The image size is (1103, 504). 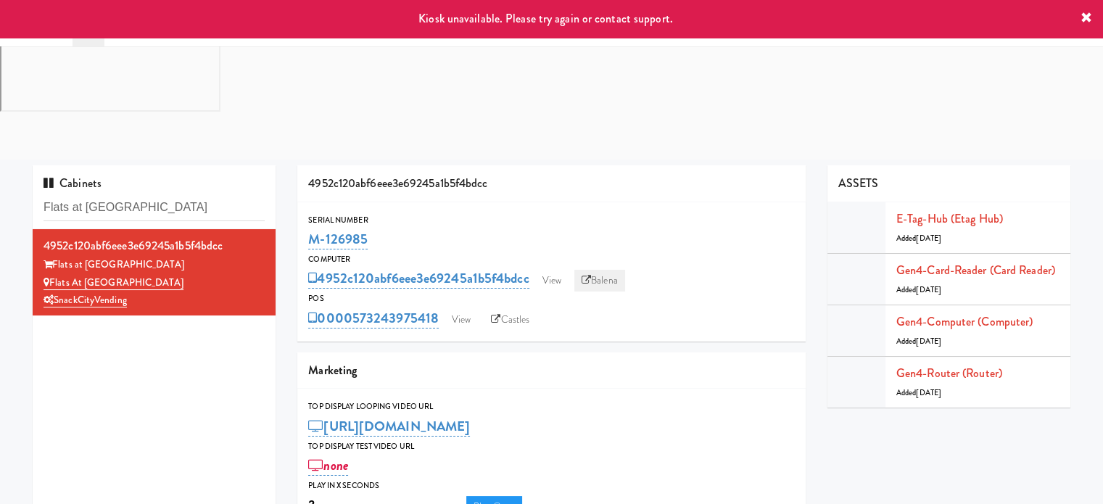 I want to click on span: ASSETS, so click(x=859, y=183).